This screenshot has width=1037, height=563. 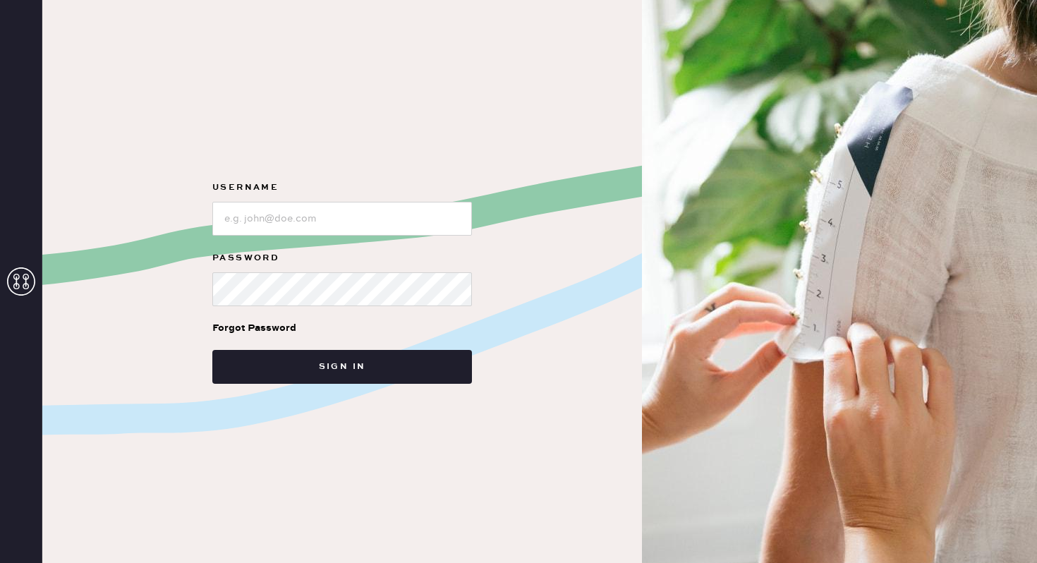 What do you see at coordinates (342, 219) in the screenshot?
I see `input: e.g. john@doe.com` at bounding box center [342, 219].